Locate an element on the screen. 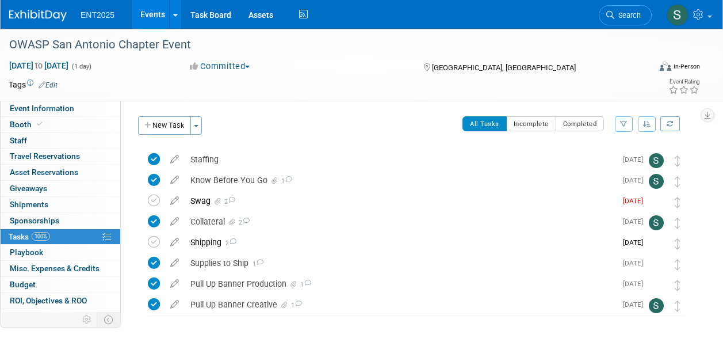 The height and width of the screenshot is (342, 723). img: ExhibitDay is located at coordinates (38, 16).